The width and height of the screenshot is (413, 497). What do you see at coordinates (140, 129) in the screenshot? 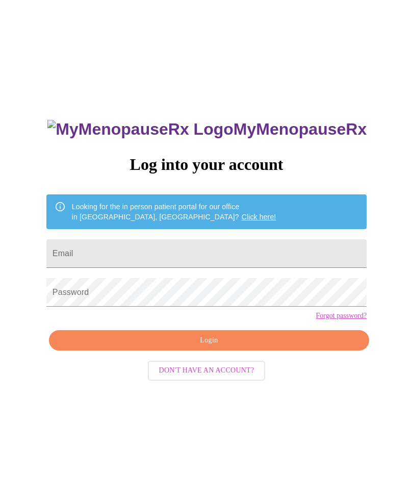
I see `img: MyMenopauseRx Logo` at bounding box center [140, 129].